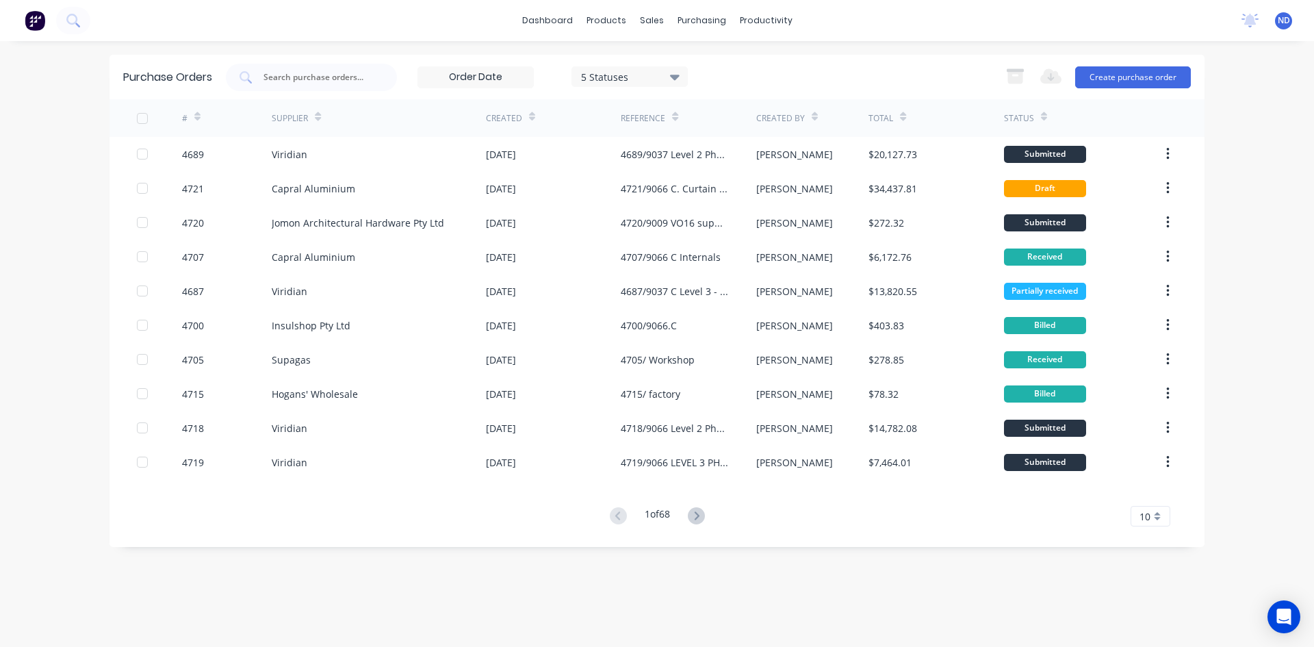 This screenshot has width=1314, height=647. Describe the element at coordinates (766, 21) in the screenshot. I see `div: productivity` at that location.